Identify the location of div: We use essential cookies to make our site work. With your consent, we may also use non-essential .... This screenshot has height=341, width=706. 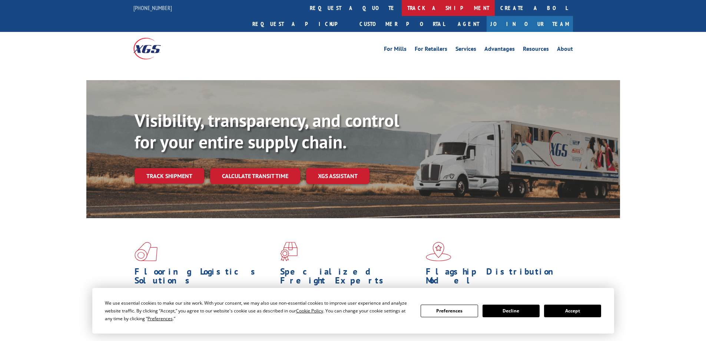
(258, 310).